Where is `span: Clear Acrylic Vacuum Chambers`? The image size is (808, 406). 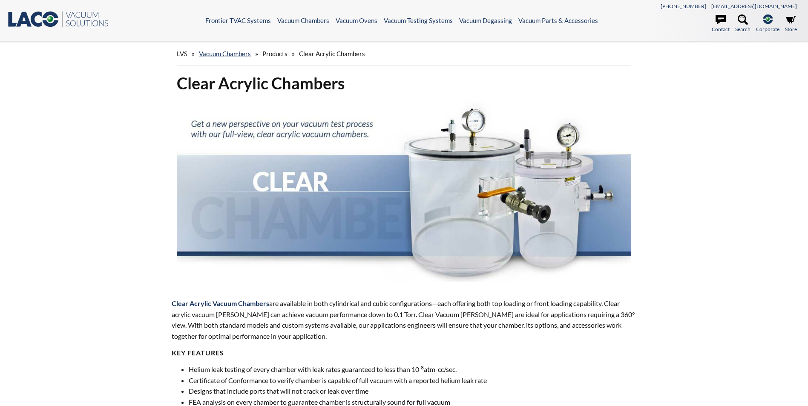 span: Clear Acrylic Vacuum Chambers is located at coordinates (220, 303).